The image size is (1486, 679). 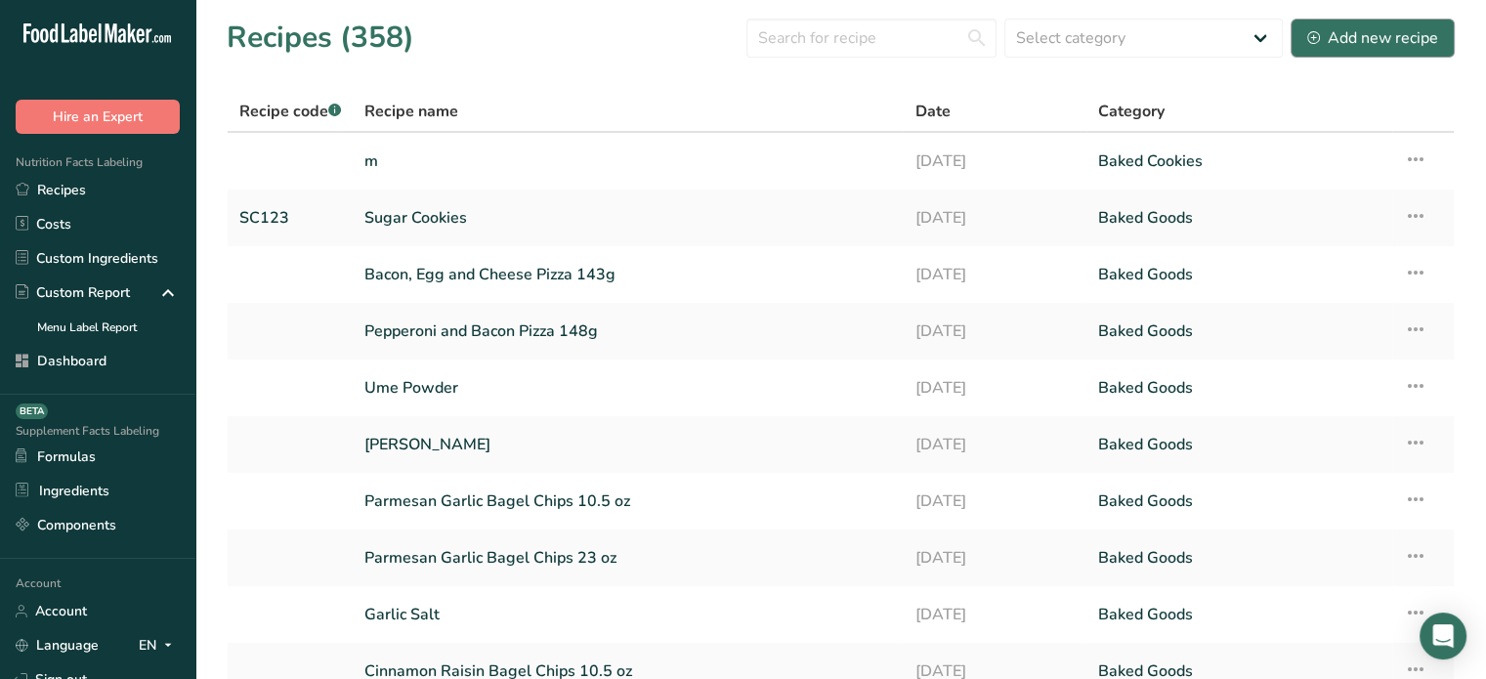 What do you see at coordinates (627, 388) in the screenshot?
I see `a: Ume Powder` at bounding box center [627, 388].